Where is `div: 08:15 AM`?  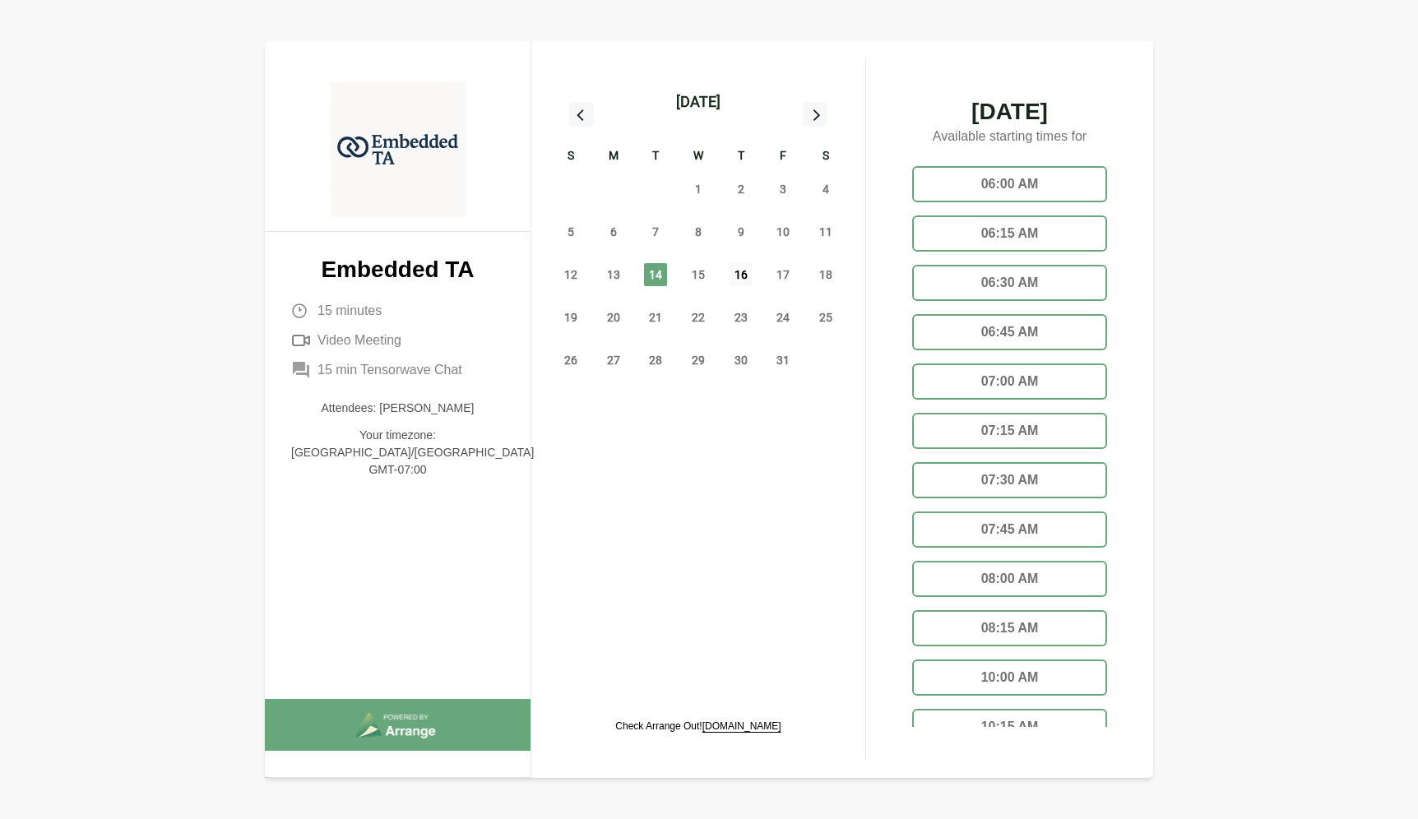 div: 08:15 AM is located at coordinates (1009, 628).